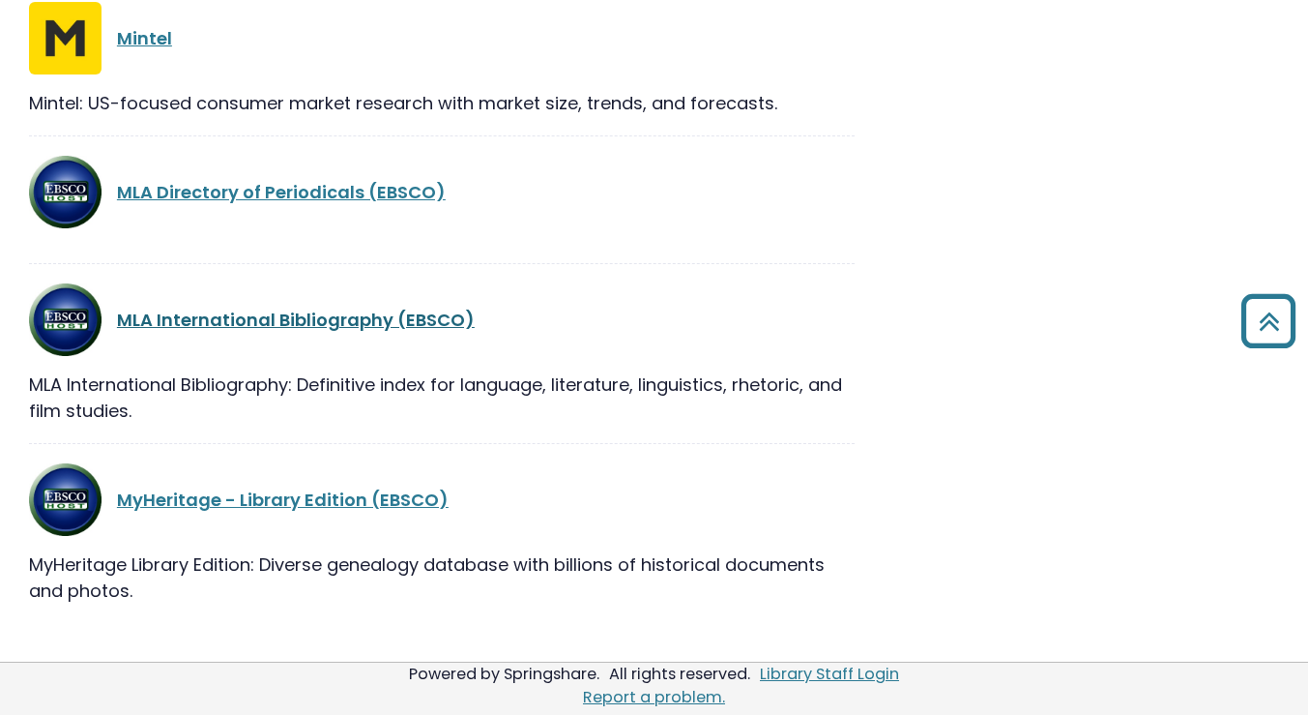 This screenshot has height=715, width=1308. What do you see at coordinates (442, 397) in the screenshot?
I see `div: MLA International Bibliography: Definitive index for language, literature, linguistics, rhetoric,...` at bounding box center [442, 397].